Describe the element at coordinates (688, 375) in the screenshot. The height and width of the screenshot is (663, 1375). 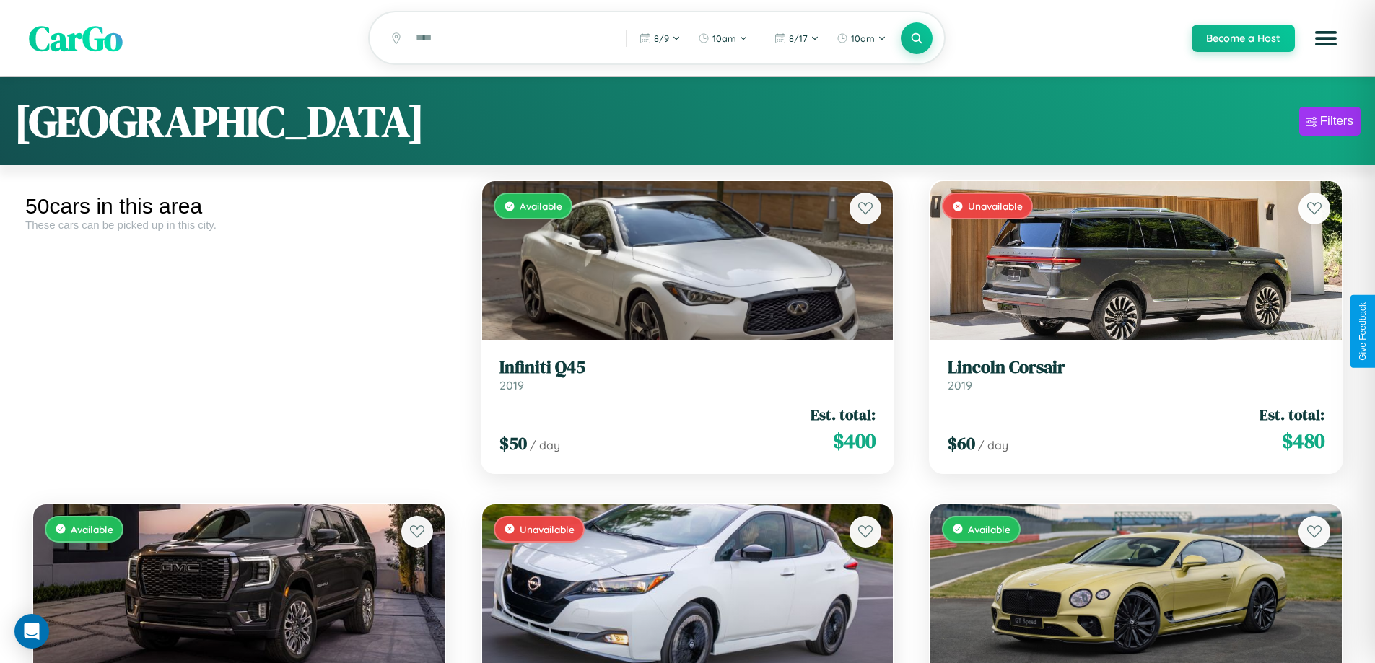
I see `a: Infiniti Q452019` at that location.